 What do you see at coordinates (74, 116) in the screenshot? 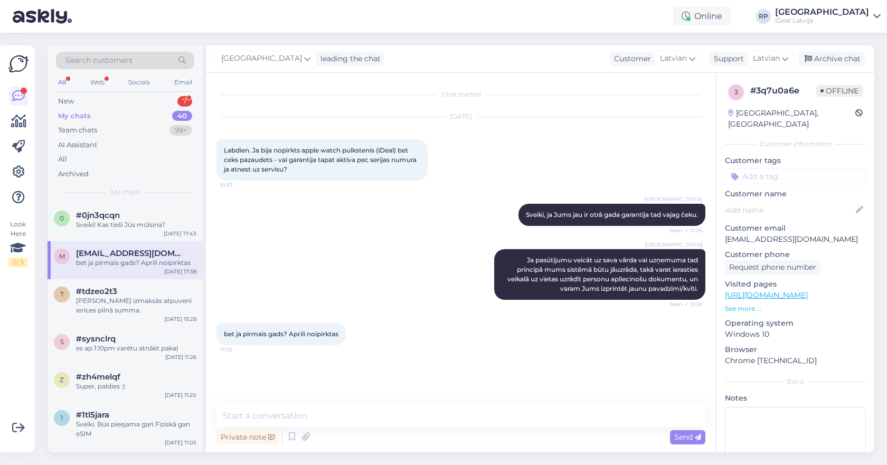
I see `div: My chats` at bounding box center [74, 116].